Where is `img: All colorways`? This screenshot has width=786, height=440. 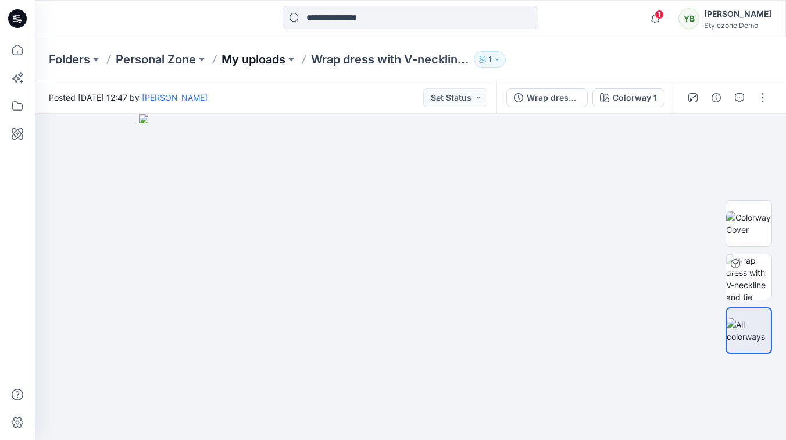
img: All colorways is located at coordinates (749, 330).